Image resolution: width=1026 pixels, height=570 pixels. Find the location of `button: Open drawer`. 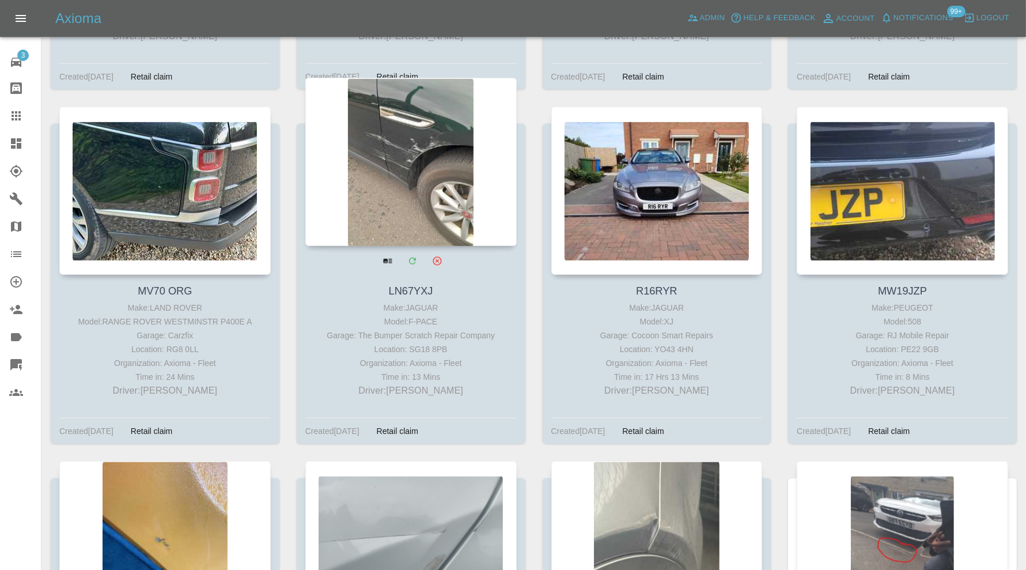

button: Open drawer is located at coordinates (21, 18).